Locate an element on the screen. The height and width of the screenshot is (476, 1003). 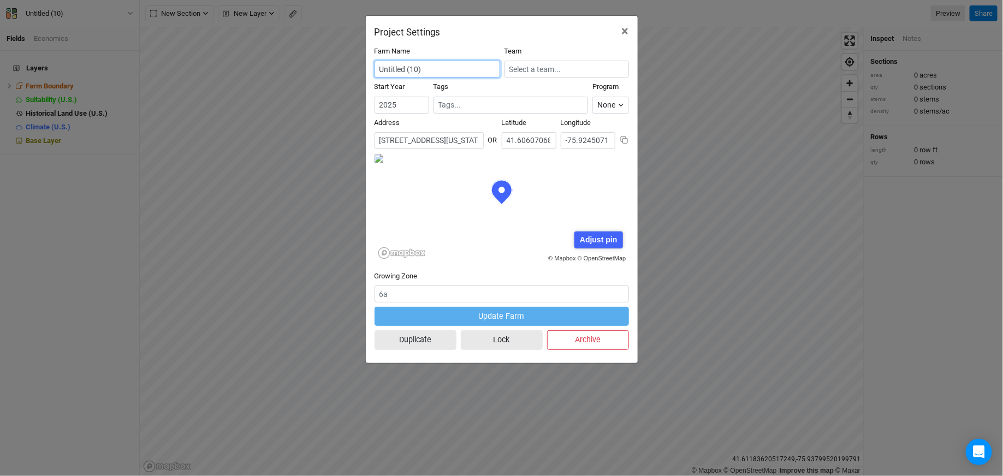
input: Address (123 James St...) is located at coordinates (429, 140).